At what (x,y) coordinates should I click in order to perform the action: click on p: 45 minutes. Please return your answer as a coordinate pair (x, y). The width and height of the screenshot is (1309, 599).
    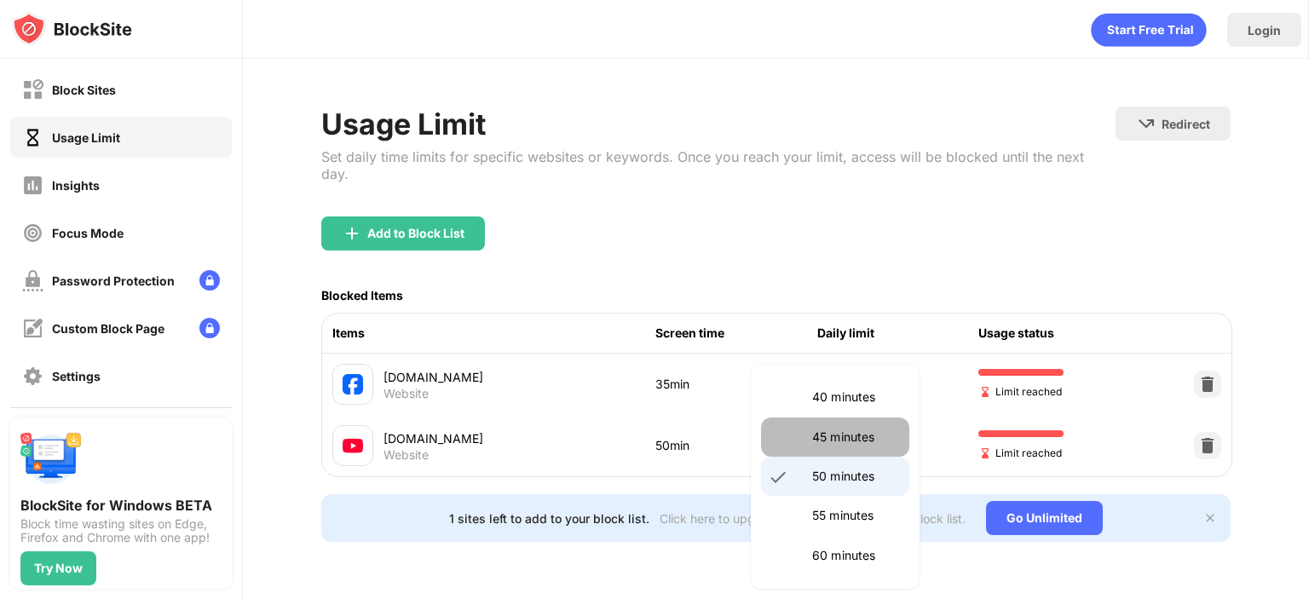
    Looking at the image, I should click on (856, 437).